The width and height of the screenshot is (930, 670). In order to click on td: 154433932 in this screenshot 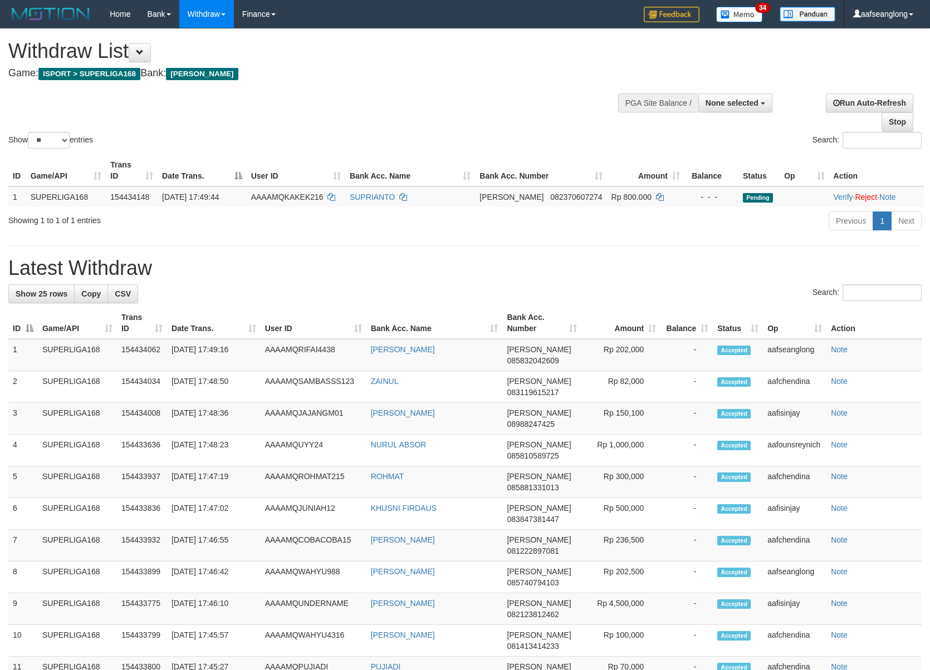, I will do `click(142, 546)`.